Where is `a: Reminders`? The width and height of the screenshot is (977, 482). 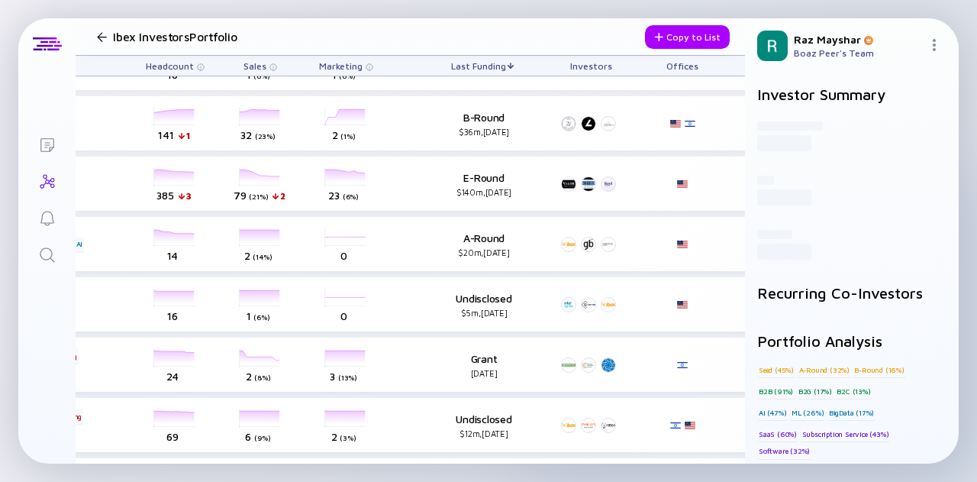 a: Reminders is located at coordinates (47, 217).